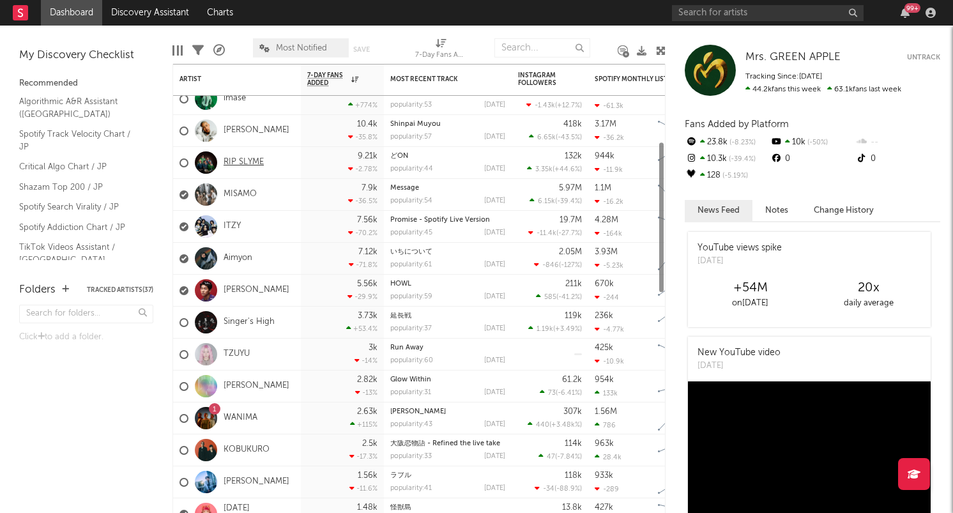 This screenshot has height=513, width=953. Describe the element at coordinates (240, 194) in the screenshot. I see `a: MISAMO` at that location.